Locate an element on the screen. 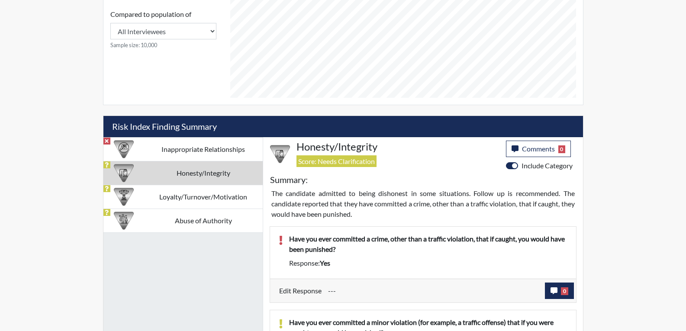 The image size is (686, 331). div: Response: is located at coordinates (428, 263).